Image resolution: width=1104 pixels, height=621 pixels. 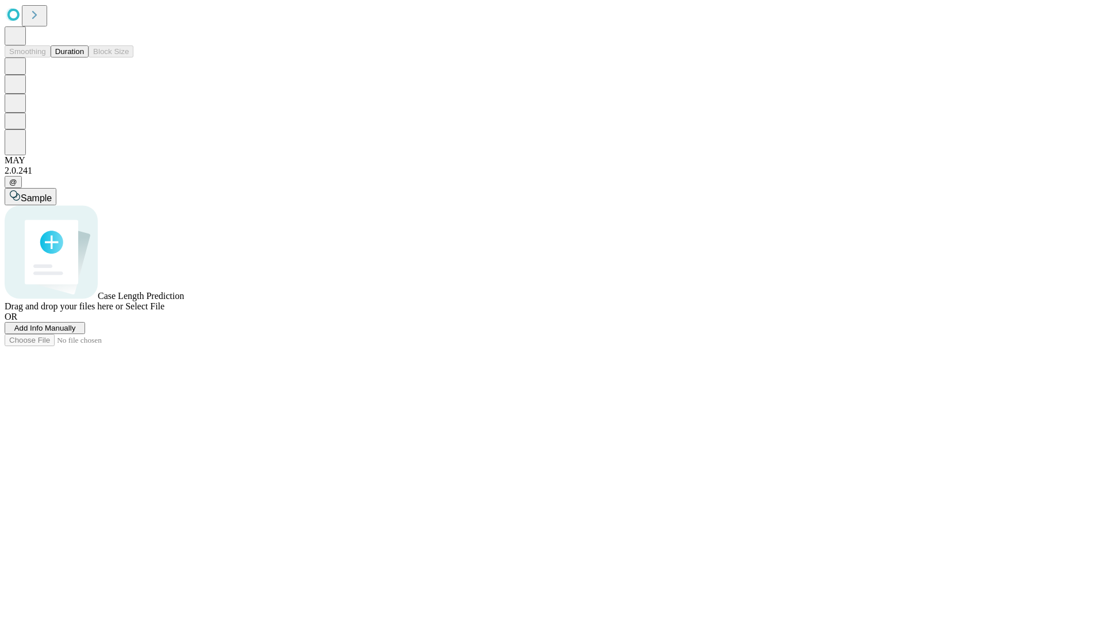 I want to click on button: Smoothing, so click(x=28, y=51).